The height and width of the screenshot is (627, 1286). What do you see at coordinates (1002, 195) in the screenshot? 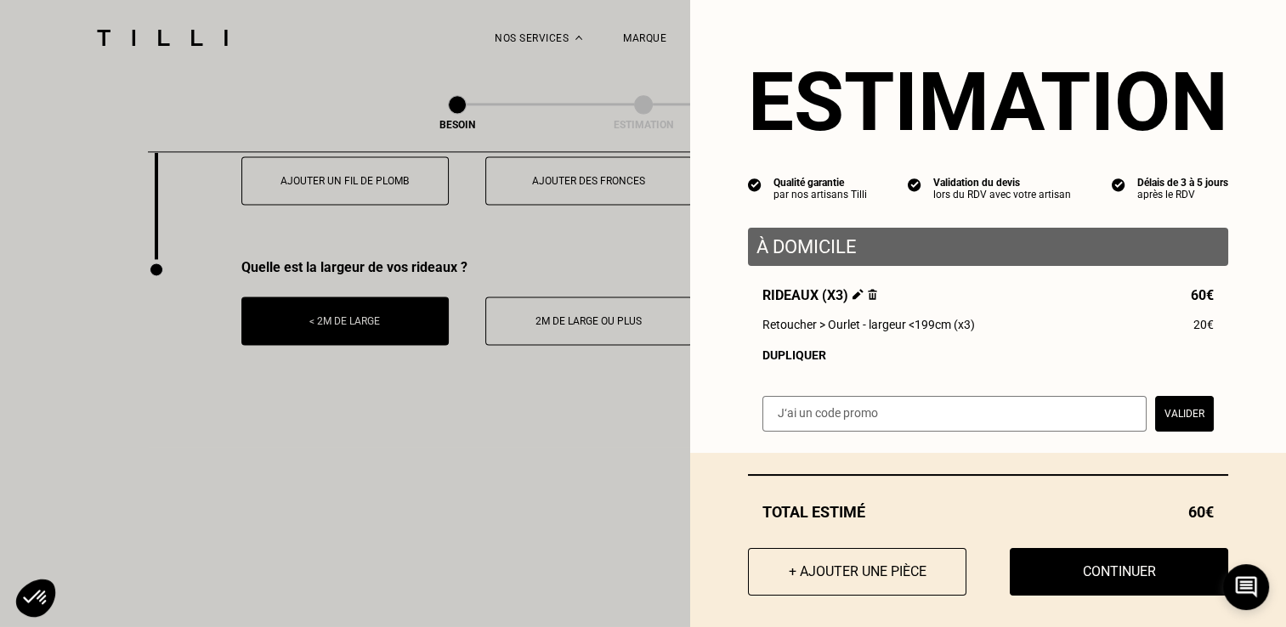
I see `div: lors du RDV avec votre artisan` at bounding box center [1002, 195].